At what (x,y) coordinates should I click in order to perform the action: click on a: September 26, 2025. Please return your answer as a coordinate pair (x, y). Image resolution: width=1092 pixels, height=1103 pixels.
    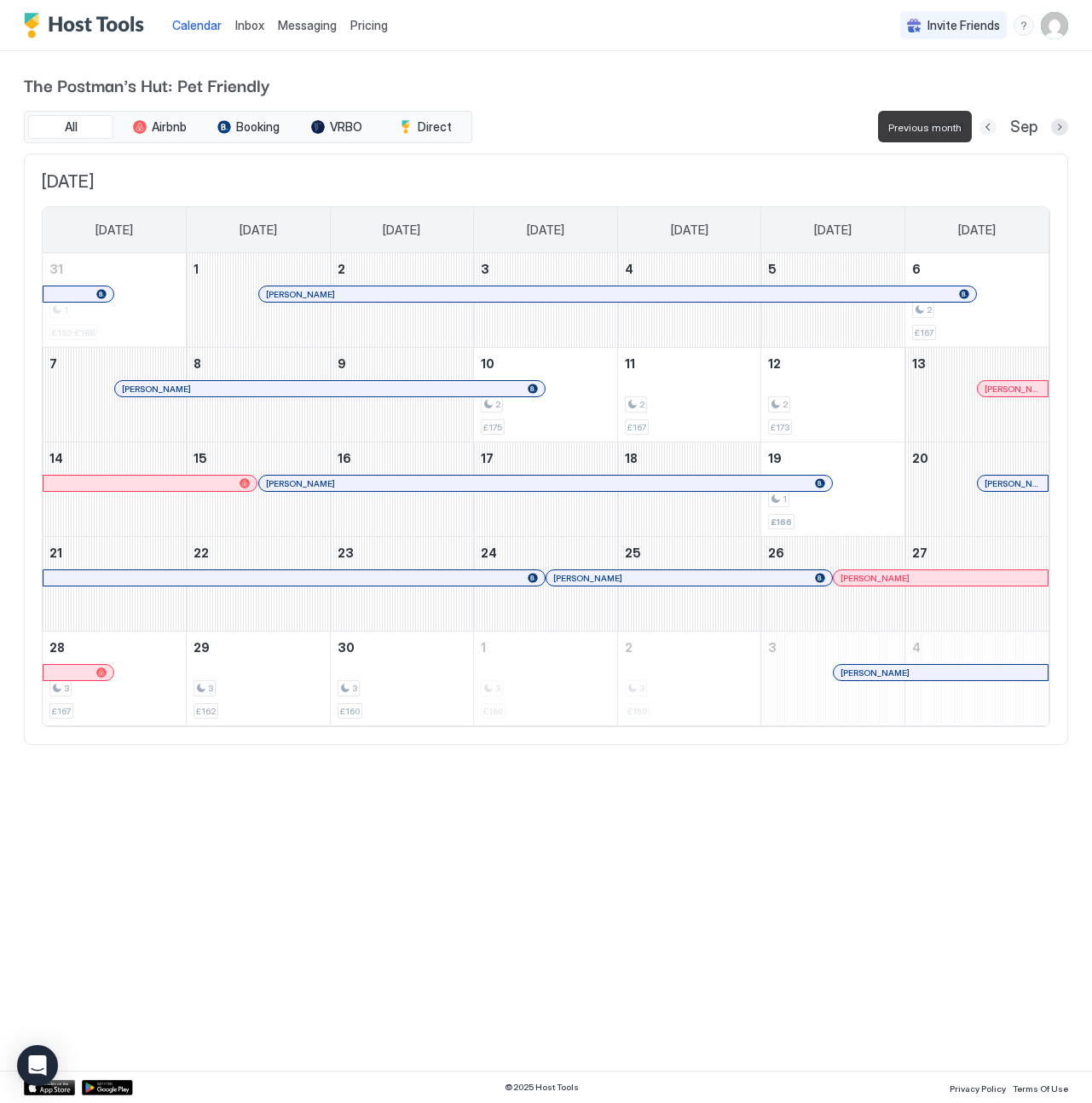
    Looking at the image, I should click on (833, 552).